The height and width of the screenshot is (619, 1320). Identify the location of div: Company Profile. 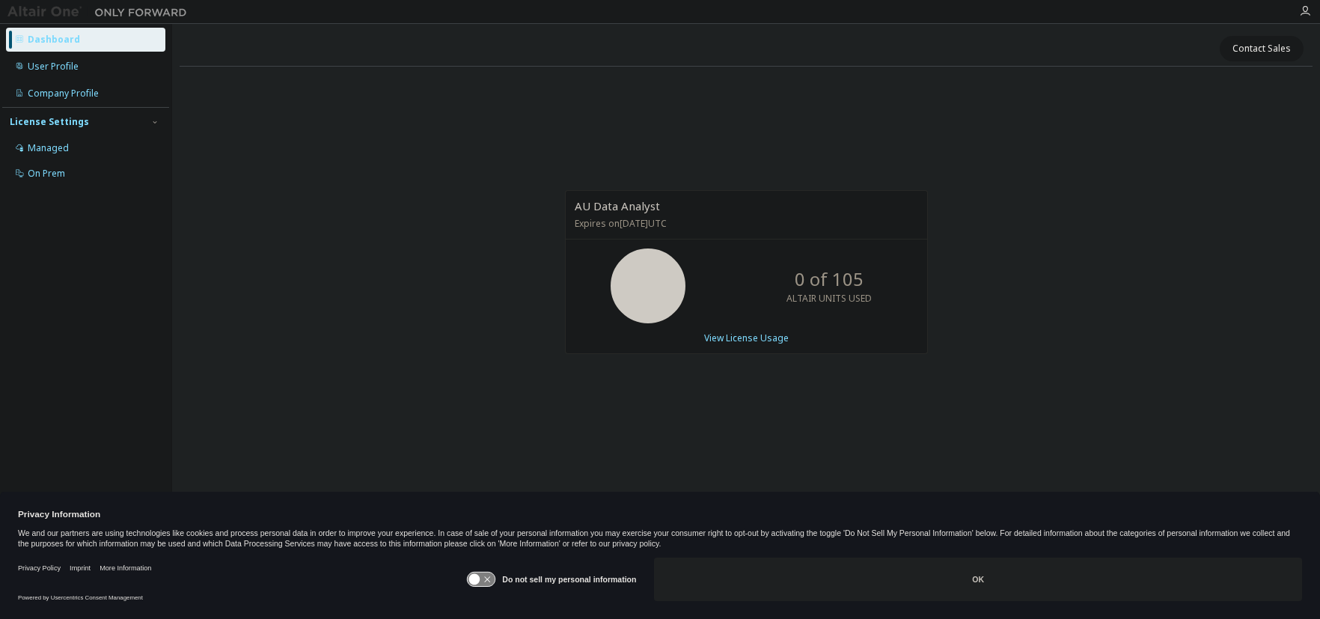
(63, 94).